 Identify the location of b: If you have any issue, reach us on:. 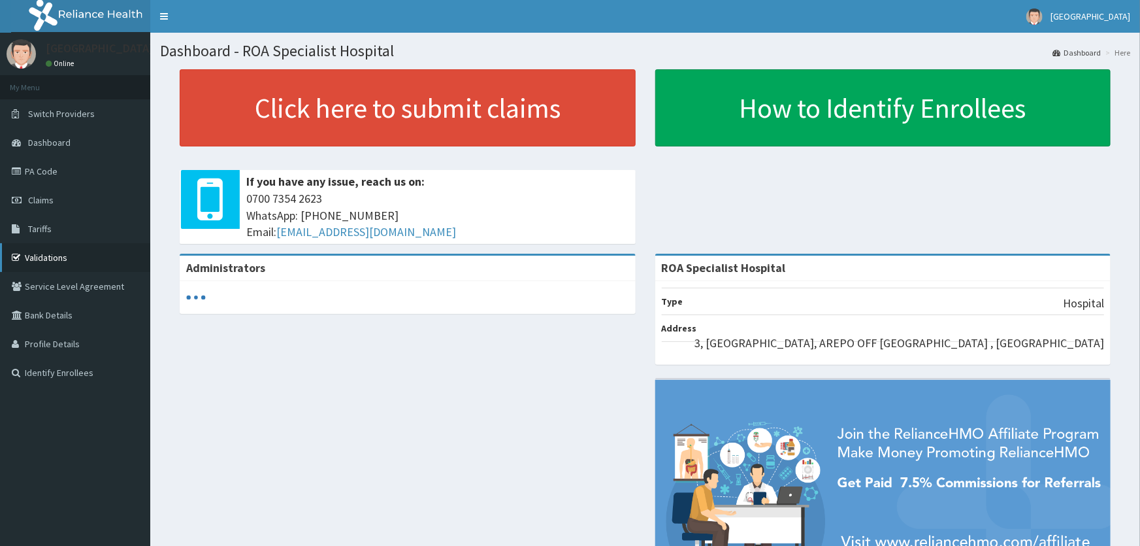
(335, 181).